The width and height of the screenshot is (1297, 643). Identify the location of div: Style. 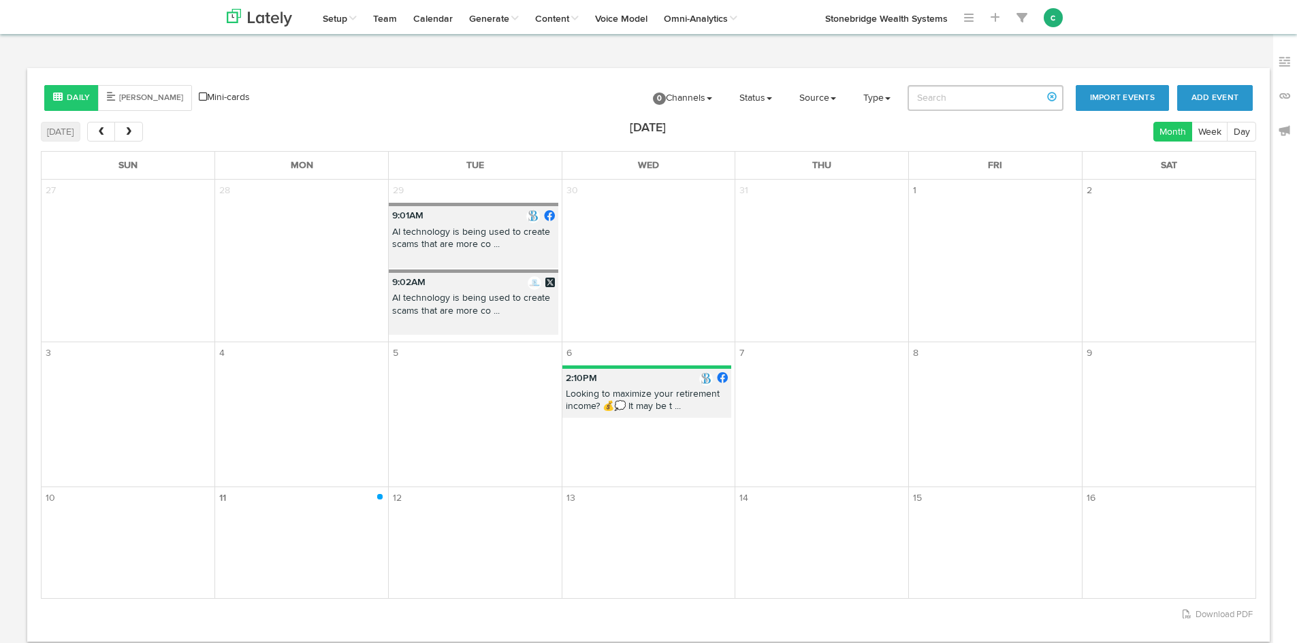
(118, 98).